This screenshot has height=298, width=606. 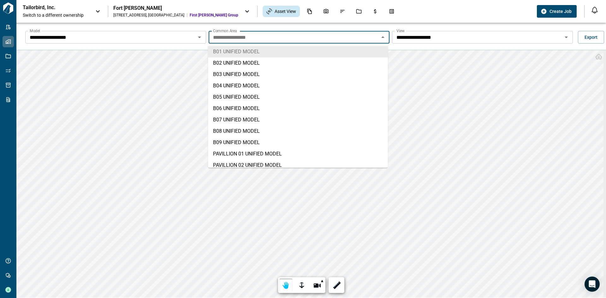 I want to click on div: Jobs, so click(x=359, y=11).